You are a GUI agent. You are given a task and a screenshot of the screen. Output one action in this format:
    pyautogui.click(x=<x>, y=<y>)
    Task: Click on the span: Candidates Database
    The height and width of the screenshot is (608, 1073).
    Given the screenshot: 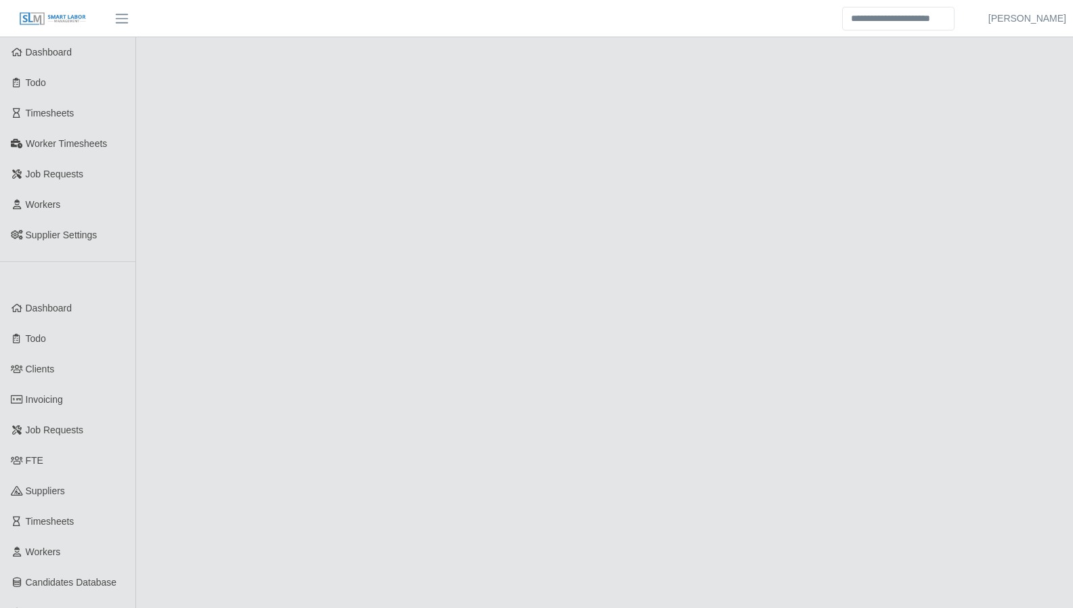 What is the action you would take?
    pyautogui.click(x=71, y=582)
    